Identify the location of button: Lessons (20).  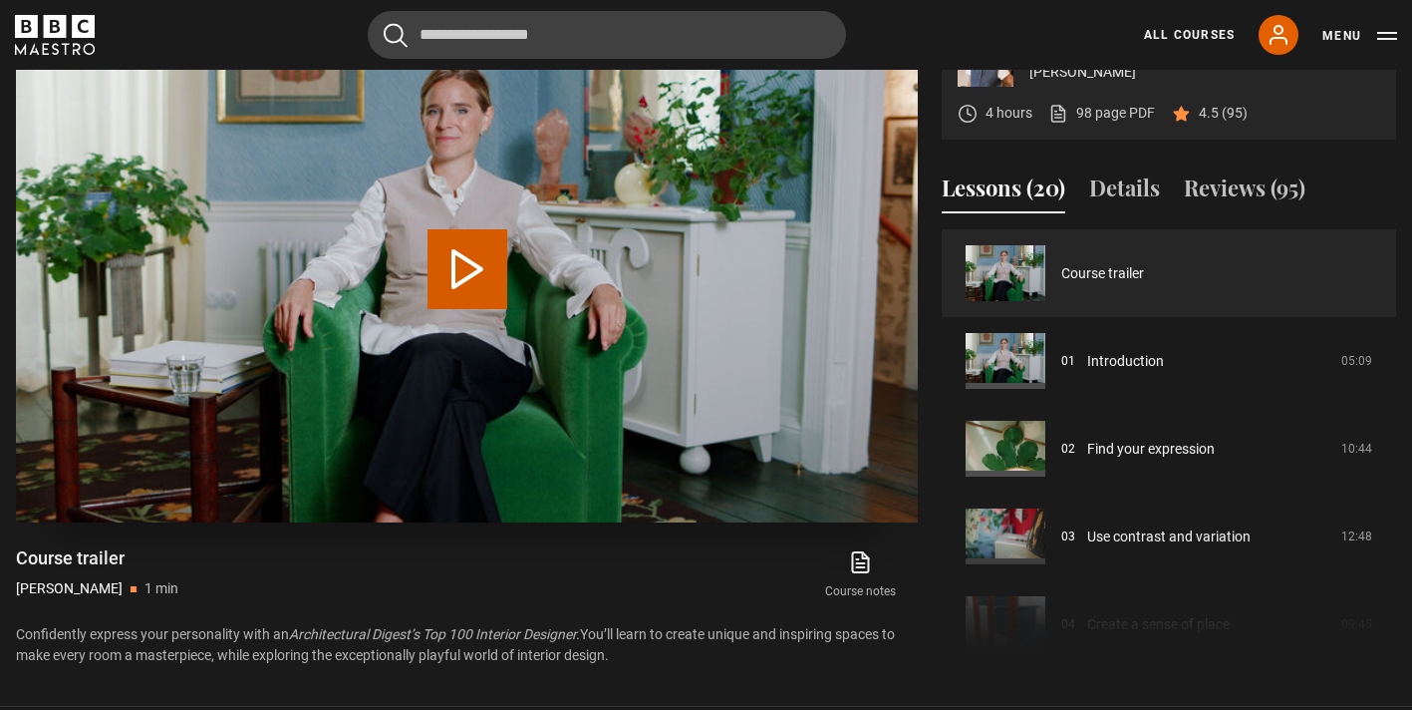
(1004, 192).